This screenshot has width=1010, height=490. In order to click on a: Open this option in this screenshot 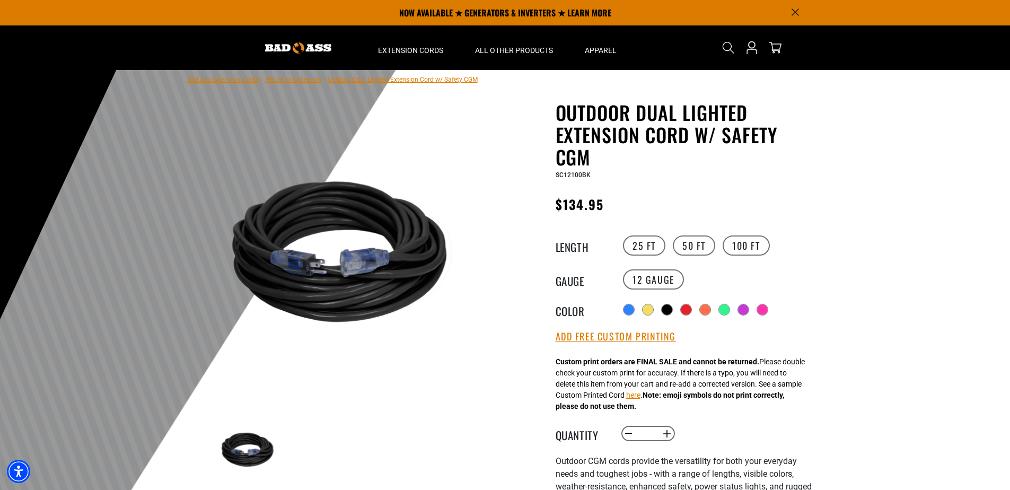, I will do `click(752, 48)`.